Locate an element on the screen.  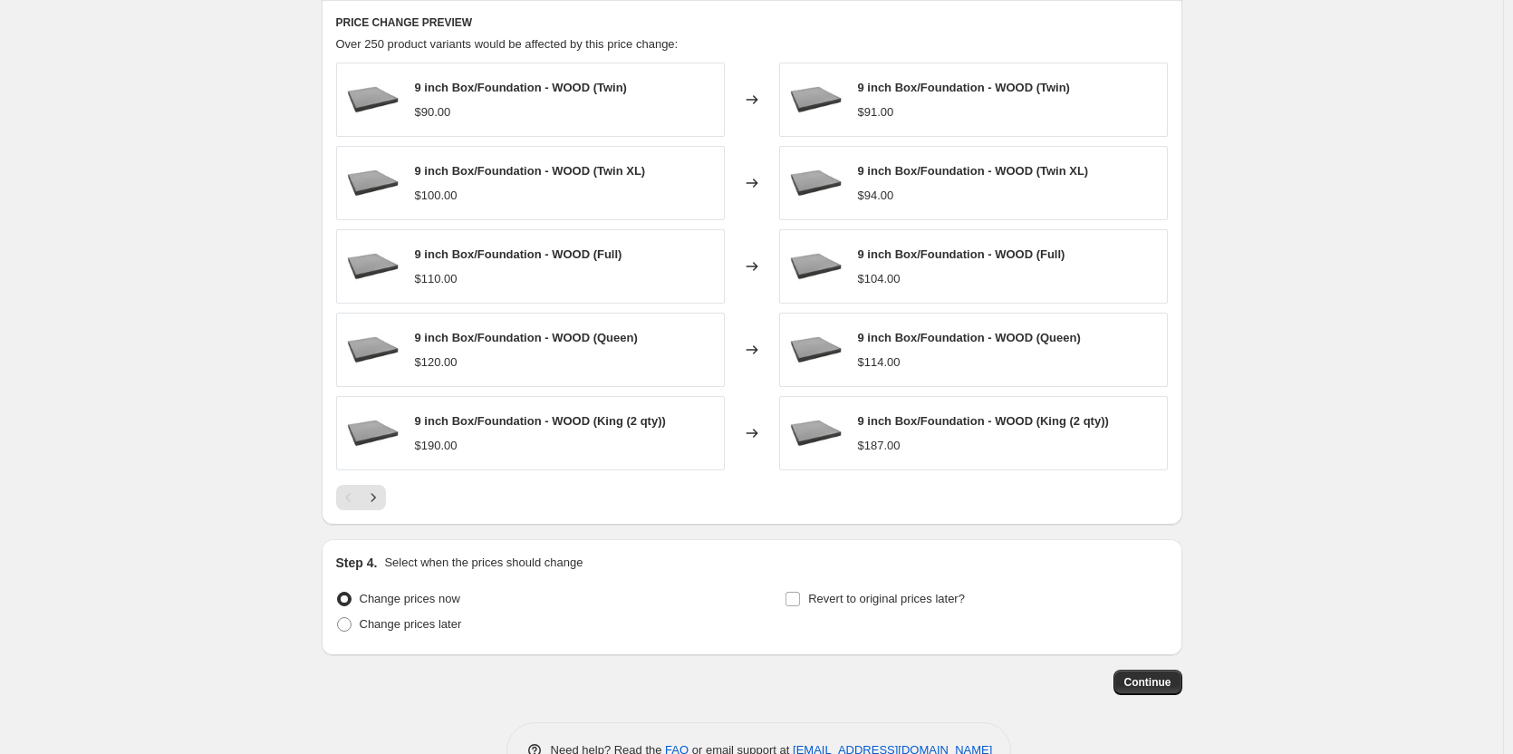
div: $120.00 is located at coordinates (436, 362).